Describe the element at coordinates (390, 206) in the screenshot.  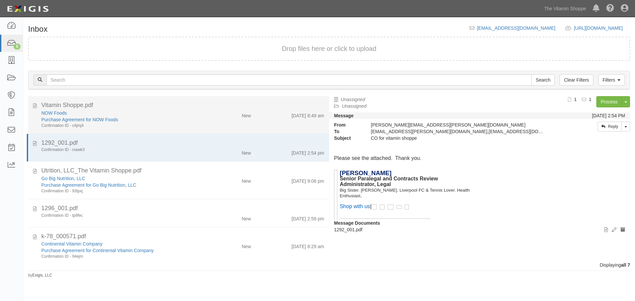
I see `a: signature_1087300324` at that location.